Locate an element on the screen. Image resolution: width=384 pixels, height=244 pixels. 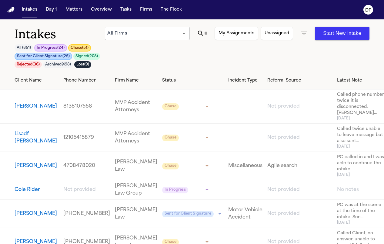
div: Phone Number is located at coordinates (87, 80).